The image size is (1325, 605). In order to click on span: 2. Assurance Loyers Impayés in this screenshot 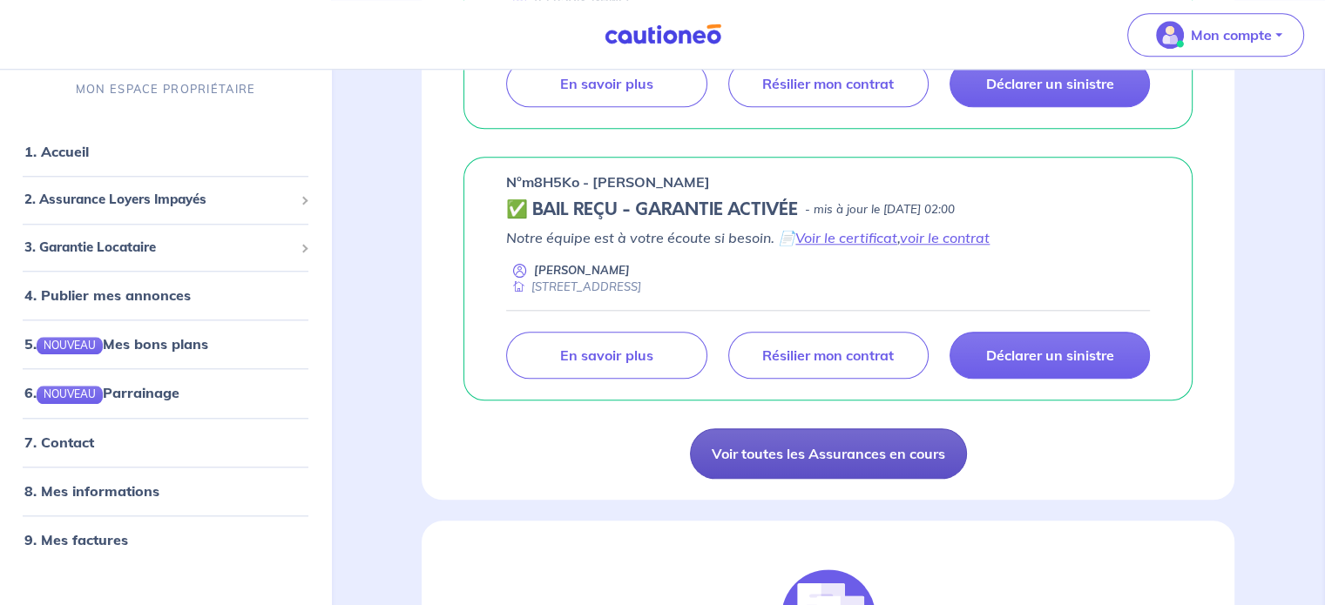, I will do `click(159, 200)`.